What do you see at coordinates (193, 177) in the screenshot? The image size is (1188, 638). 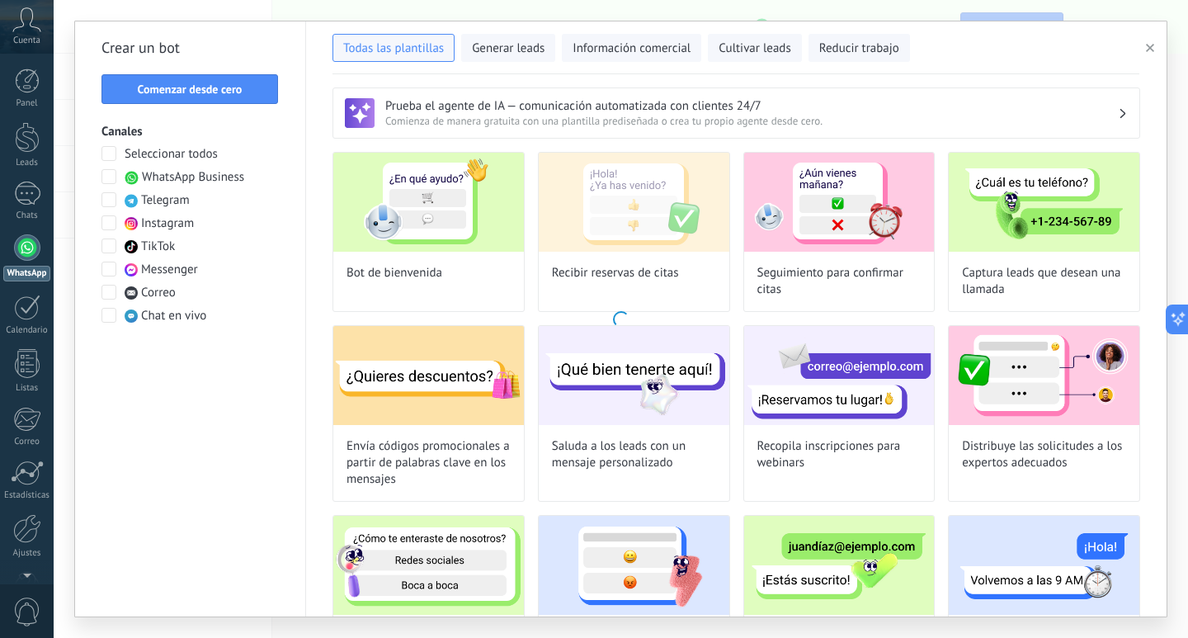 I see `span: WhatsApp Business` at bounding box center [193, 177].